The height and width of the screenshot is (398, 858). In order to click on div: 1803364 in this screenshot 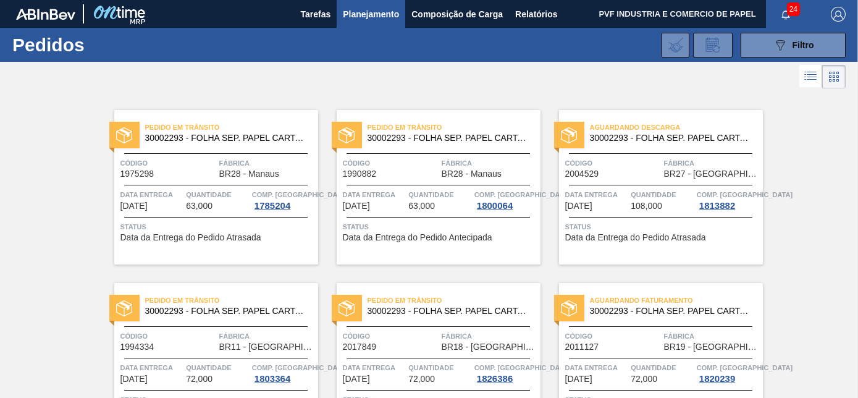, I will do `click(272, 379)`.